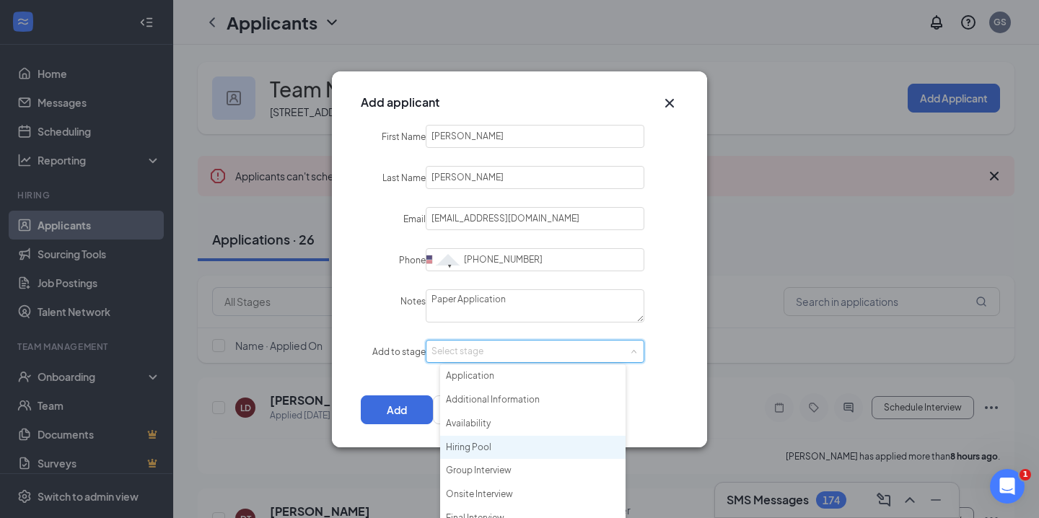 Image resolution: width=1039 pixels, height=518 pixels. I want to click on label: Notes, so click(413, 301).